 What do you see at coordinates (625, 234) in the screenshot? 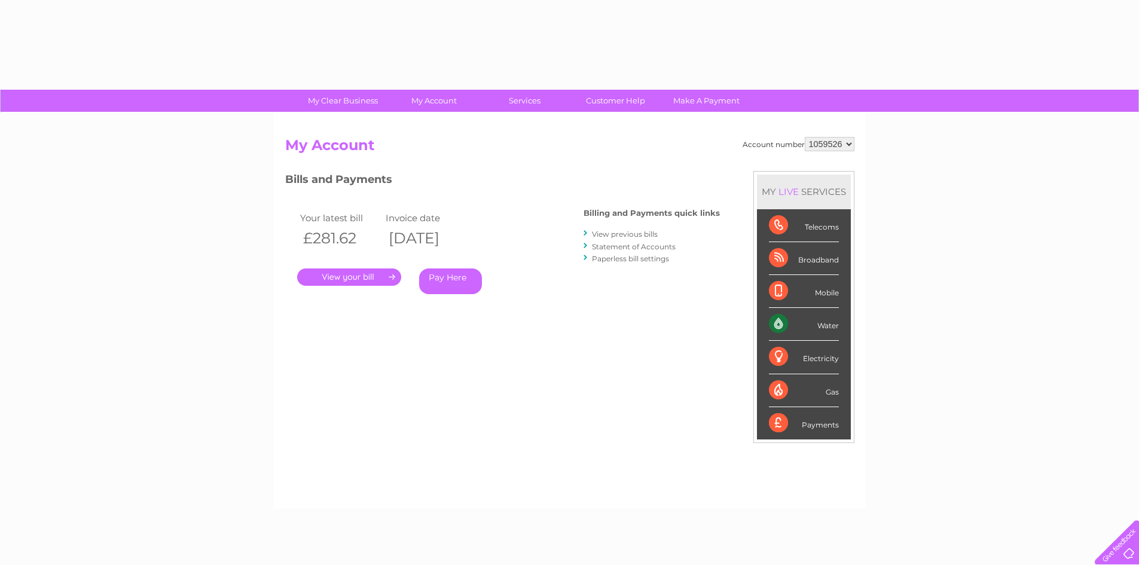
I see `a: View previous bills` at bounding box center [625, 234].